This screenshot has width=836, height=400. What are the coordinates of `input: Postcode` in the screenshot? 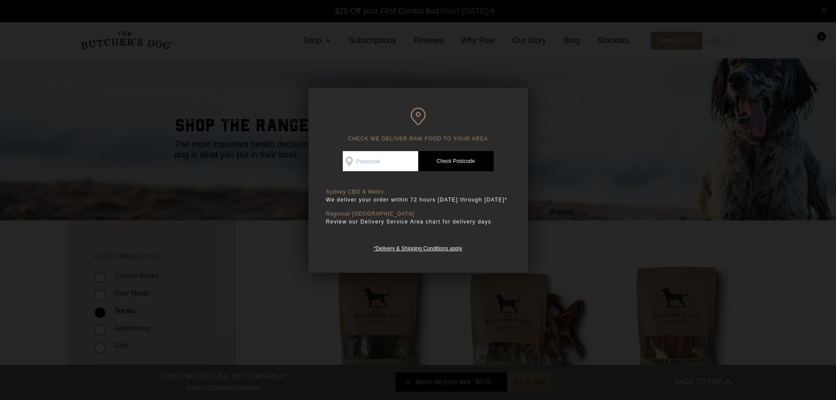 It's located at (381, 161).